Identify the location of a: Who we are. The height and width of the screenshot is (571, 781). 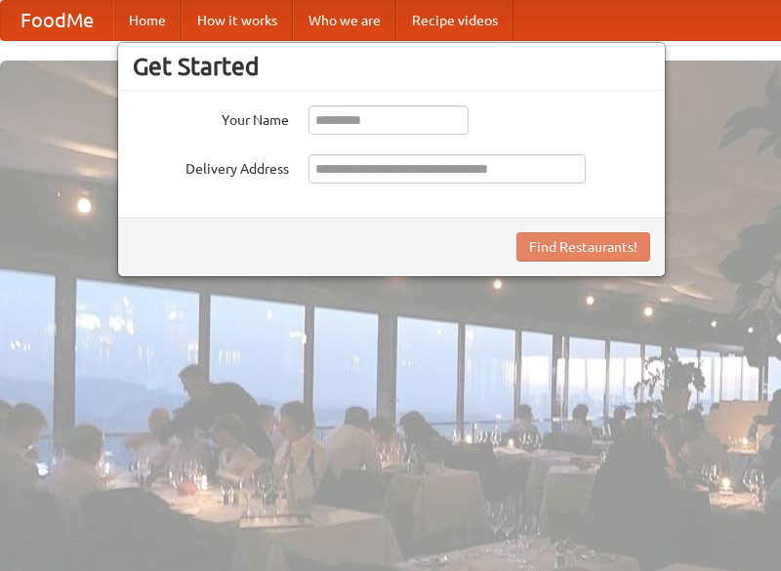
(345, 20).